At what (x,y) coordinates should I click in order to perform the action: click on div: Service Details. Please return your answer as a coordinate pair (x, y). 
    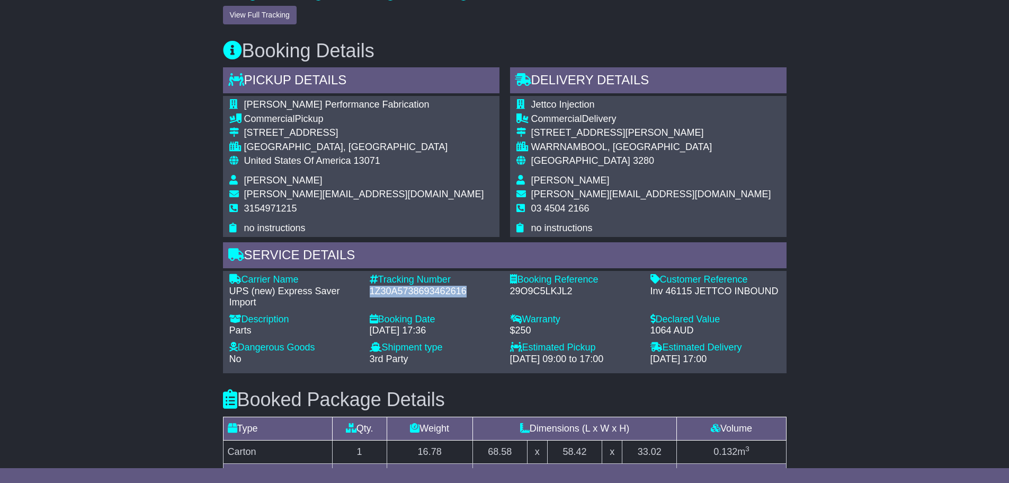
    Looking at the image, I should click on (505, 256).